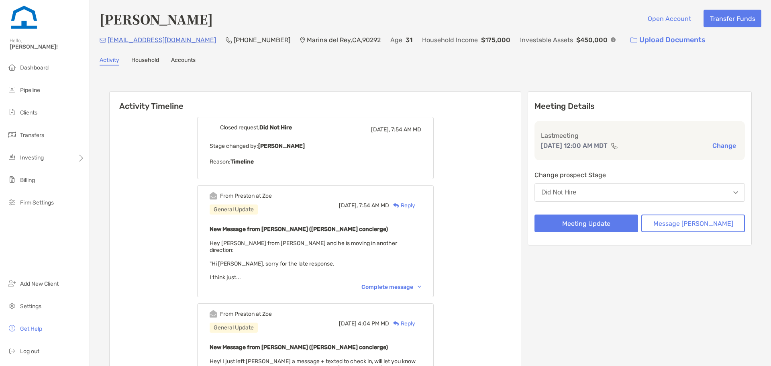 This screenshot has height=366, width=771. I want to click on p: 31, so click(409, 40).